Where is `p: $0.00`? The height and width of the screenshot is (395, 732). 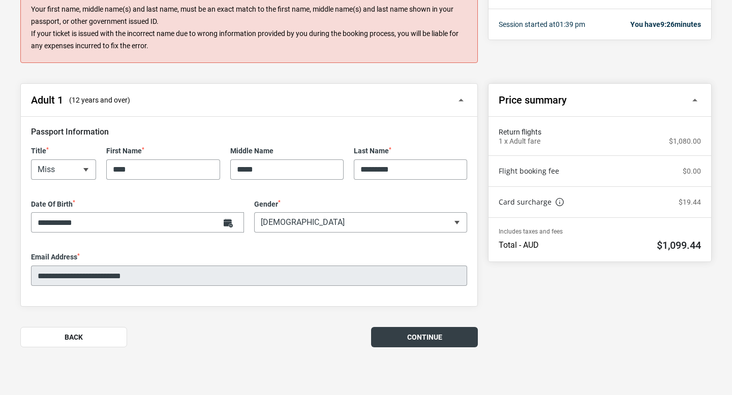 p: $0.00 is located at coordinates (691, 171).